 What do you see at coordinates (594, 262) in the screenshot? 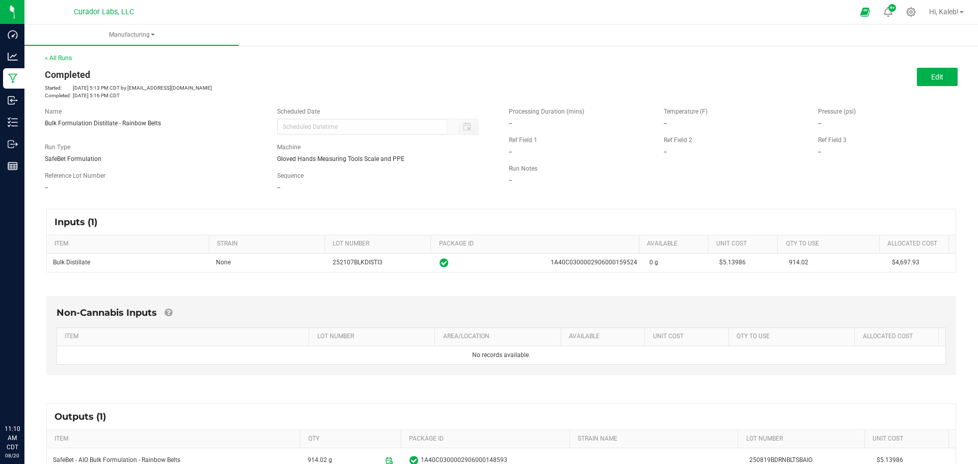
I see `span: 1A40C0300002906000159524` at bounding box center [594, 262].